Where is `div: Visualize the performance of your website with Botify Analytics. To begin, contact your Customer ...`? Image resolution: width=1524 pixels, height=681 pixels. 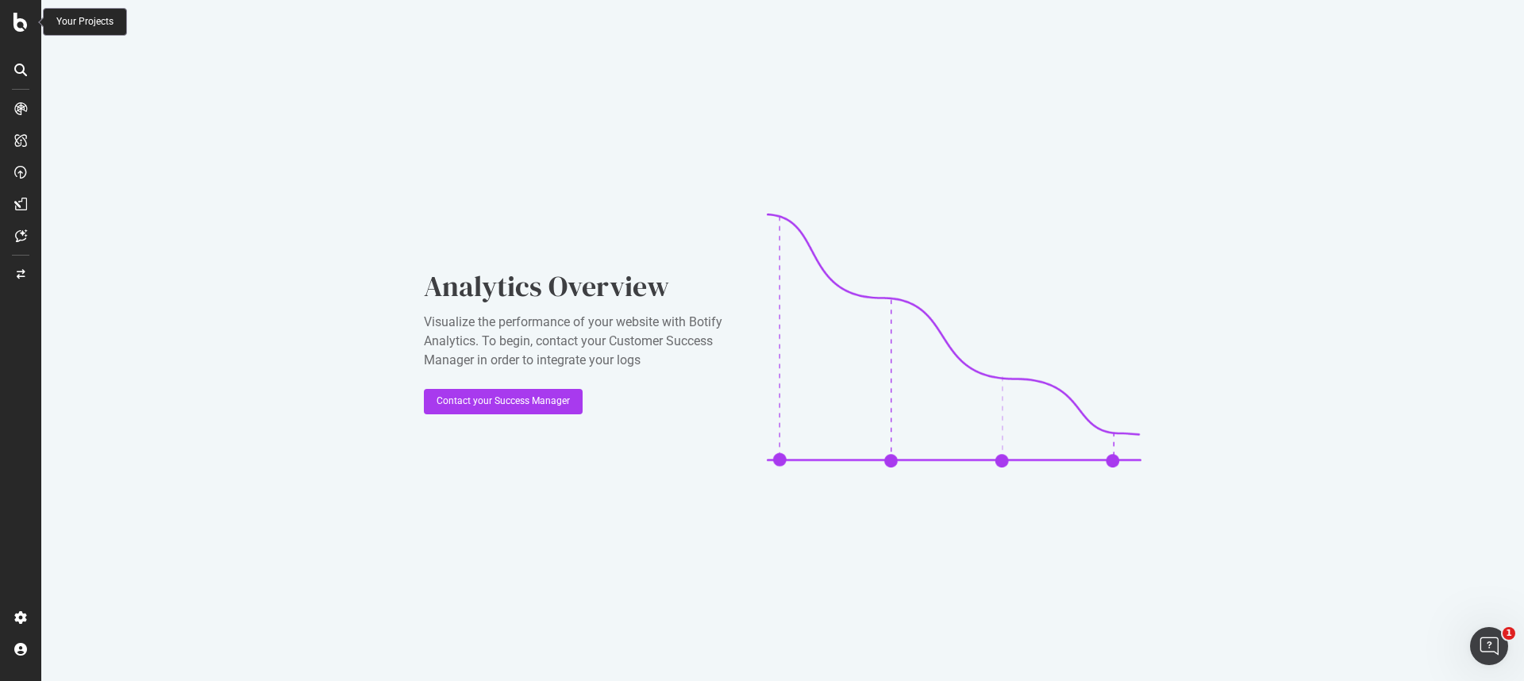 div: Visualize the performance of your website with Botify Analytics. To begin, contact your Customer ... is located at coordinates (583, 341).